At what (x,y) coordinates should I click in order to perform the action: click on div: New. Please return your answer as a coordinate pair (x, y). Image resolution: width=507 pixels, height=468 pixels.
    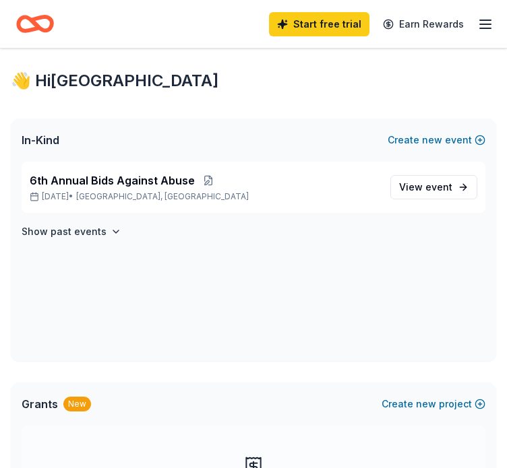
    Looking at the image, I should click on (77, 404).